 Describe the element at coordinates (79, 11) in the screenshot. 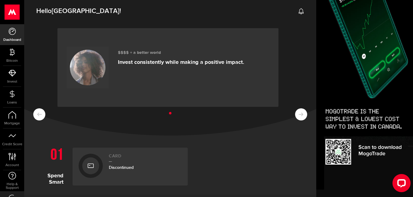

I see `span: Hello !` at that location.